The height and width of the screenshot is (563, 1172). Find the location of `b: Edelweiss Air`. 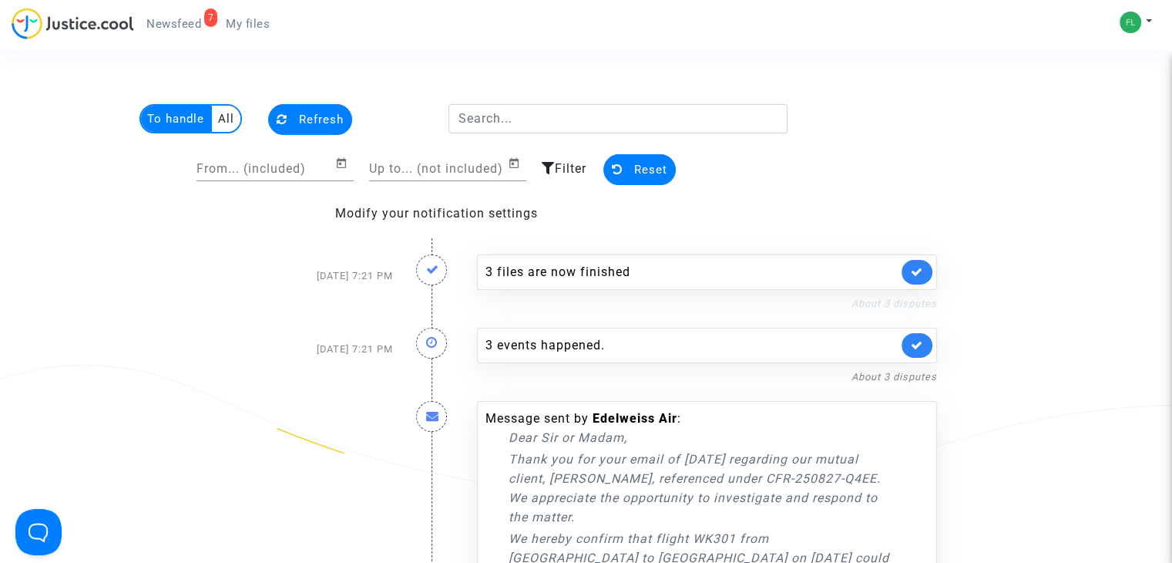

b: Edelweiss Air is located at coordinates (635, 418).